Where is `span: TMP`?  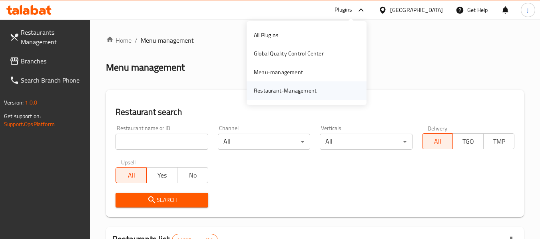 span: TMP is located at coordinates (499, 141).